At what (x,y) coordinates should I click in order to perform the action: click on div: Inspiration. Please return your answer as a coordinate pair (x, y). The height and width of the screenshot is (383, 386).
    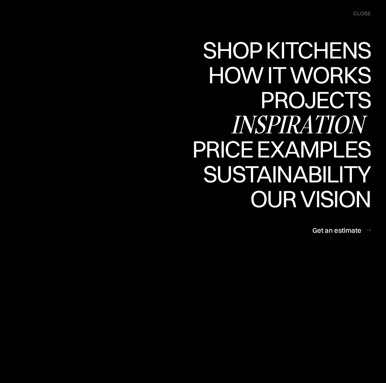
    Looking at the image, I should click on (301, 124).